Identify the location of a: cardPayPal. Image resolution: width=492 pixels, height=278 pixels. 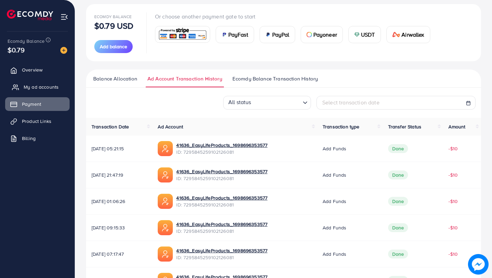
(277, 35).